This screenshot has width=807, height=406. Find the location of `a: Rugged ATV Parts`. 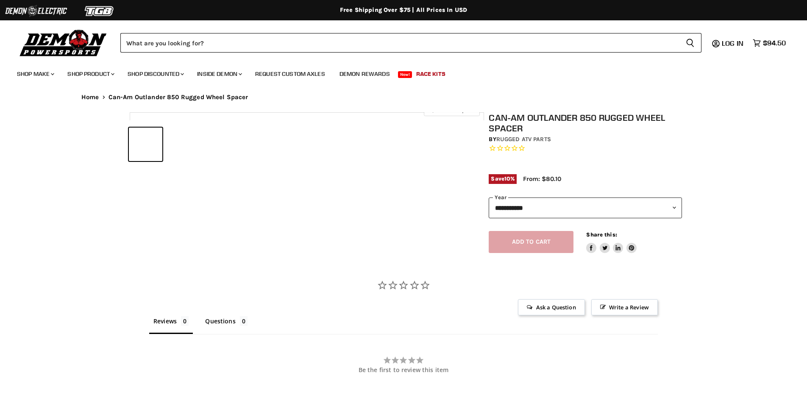

a: Rugged ATV Parts is located at coordinates (523, 139).